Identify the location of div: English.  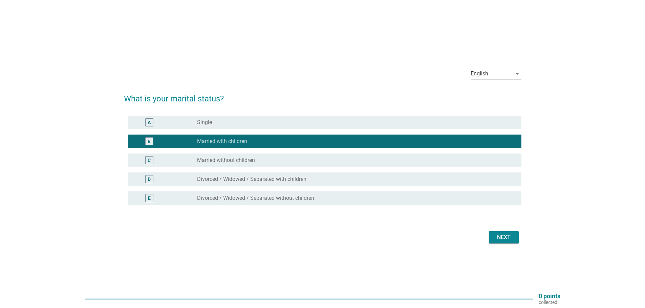
(479, 74).